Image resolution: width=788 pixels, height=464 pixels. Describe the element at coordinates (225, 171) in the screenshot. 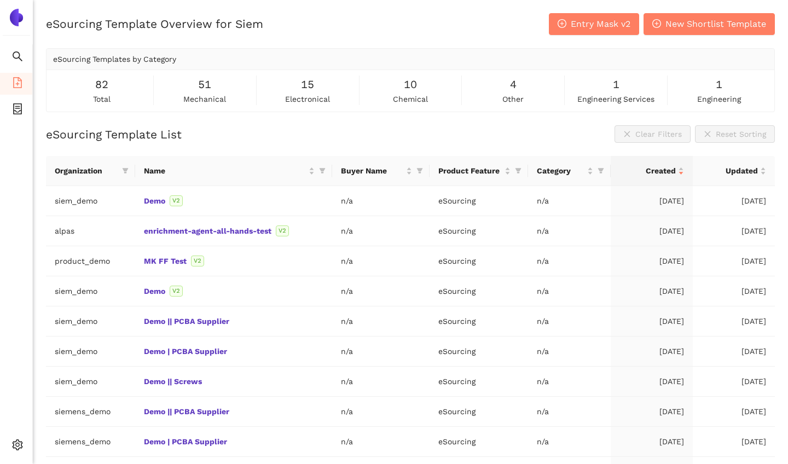

I see `span: Name` at that location.